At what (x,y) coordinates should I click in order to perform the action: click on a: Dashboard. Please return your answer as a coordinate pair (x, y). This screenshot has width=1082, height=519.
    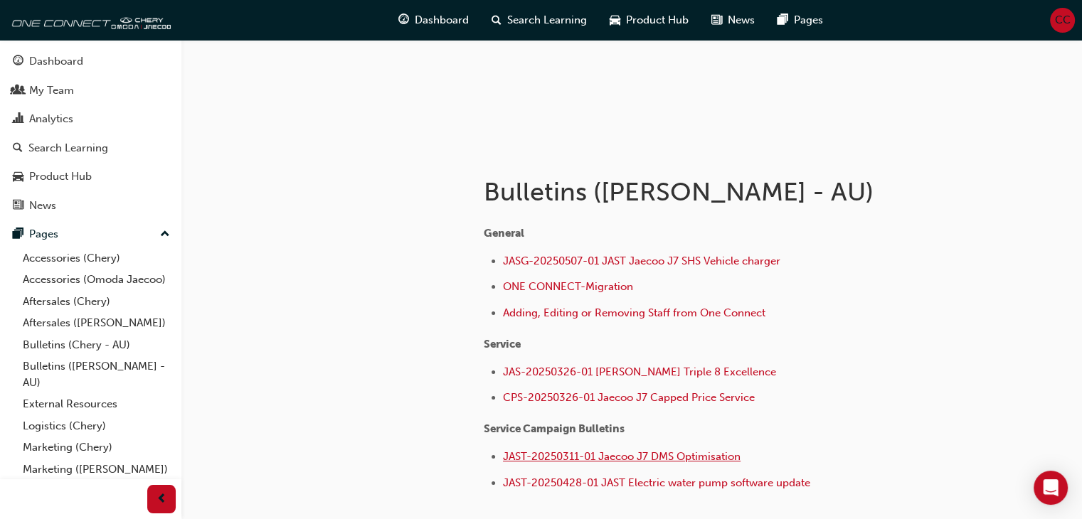
    Looking at the image, I should click on (90, 61).